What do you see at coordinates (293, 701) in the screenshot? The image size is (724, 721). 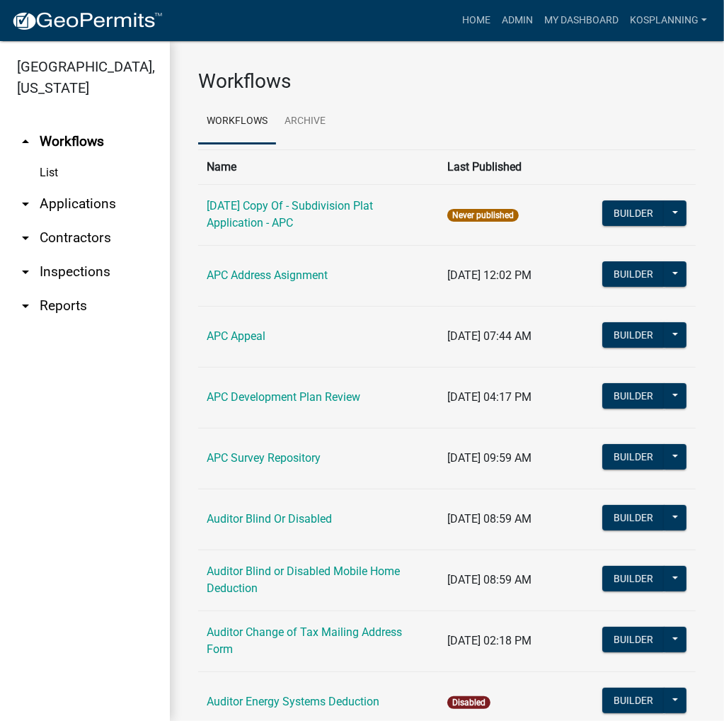 I see `a: Auditor Energy Systems Deduction` at bounding box center [293, 701].